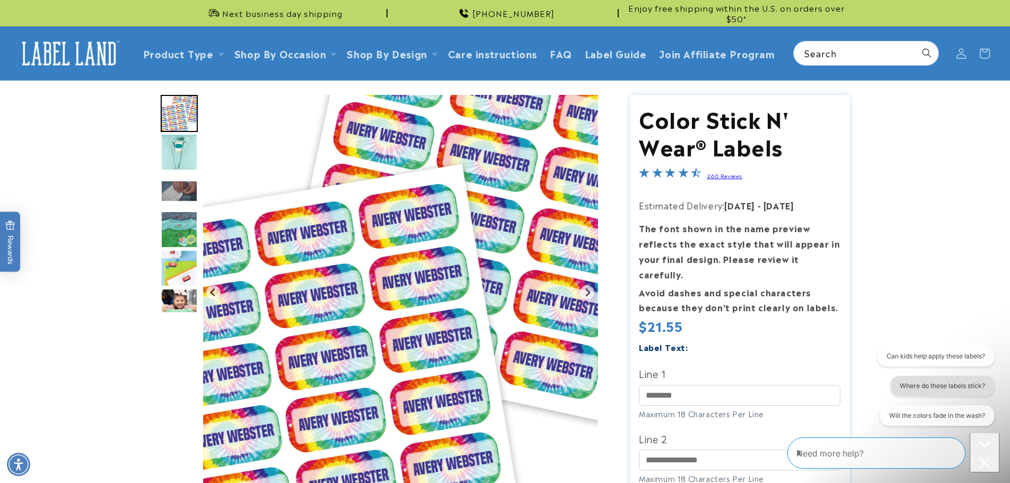  I want to click on button: Where do these labels stick?, so click(74, 40).